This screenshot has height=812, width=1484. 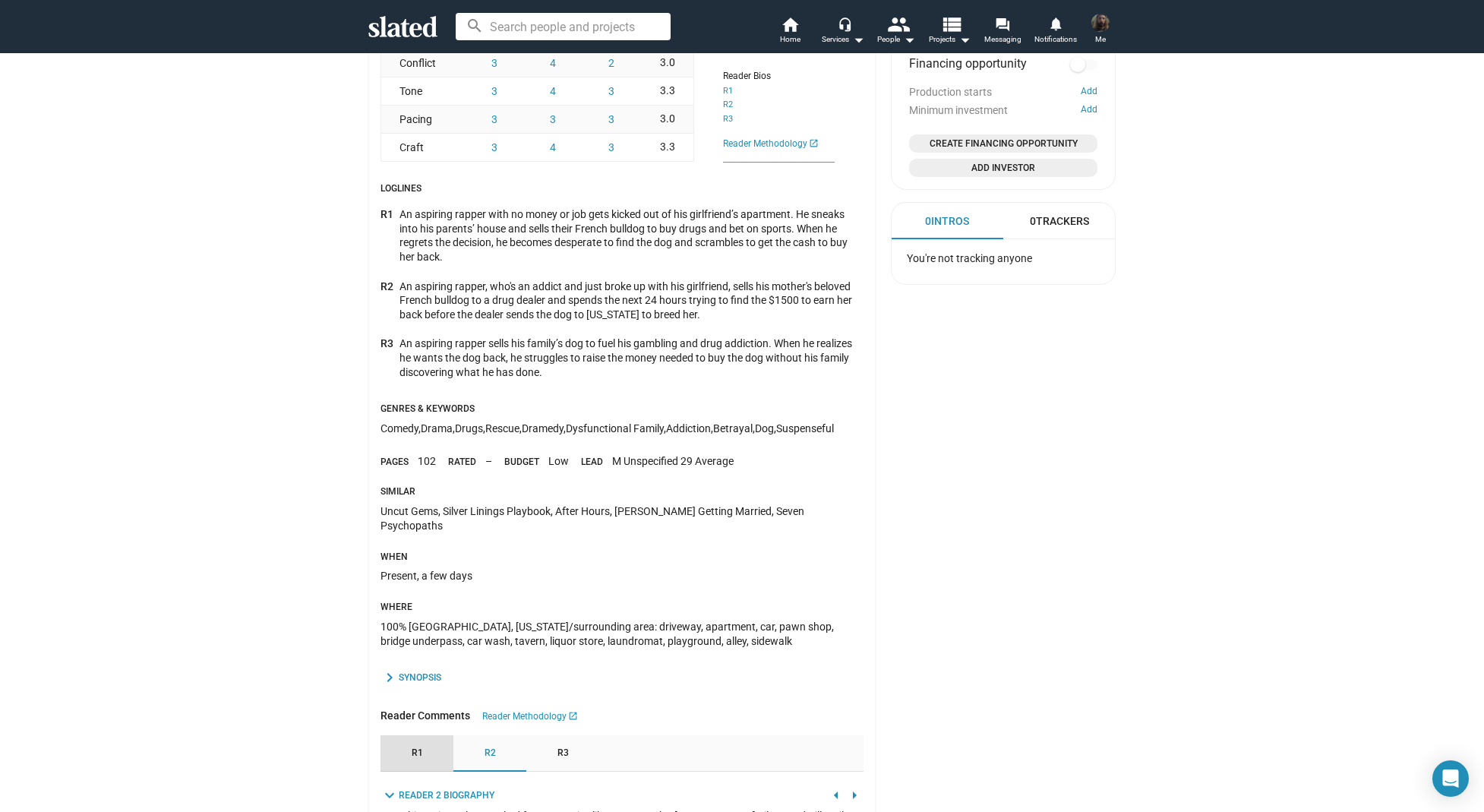 What do you see at coordinates (946, 221) in the screenshot?
I see `div: 0 Intros` at bounding box center [946, 221].